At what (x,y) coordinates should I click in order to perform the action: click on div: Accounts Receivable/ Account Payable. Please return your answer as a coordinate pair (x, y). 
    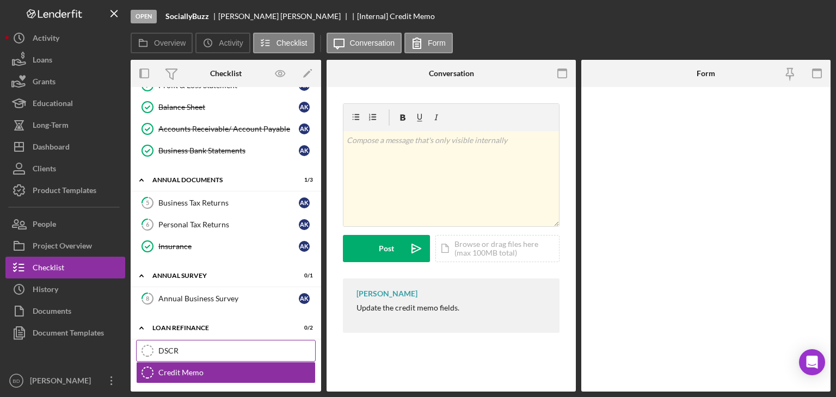
    Looking at the image, I should click on (228, 129).